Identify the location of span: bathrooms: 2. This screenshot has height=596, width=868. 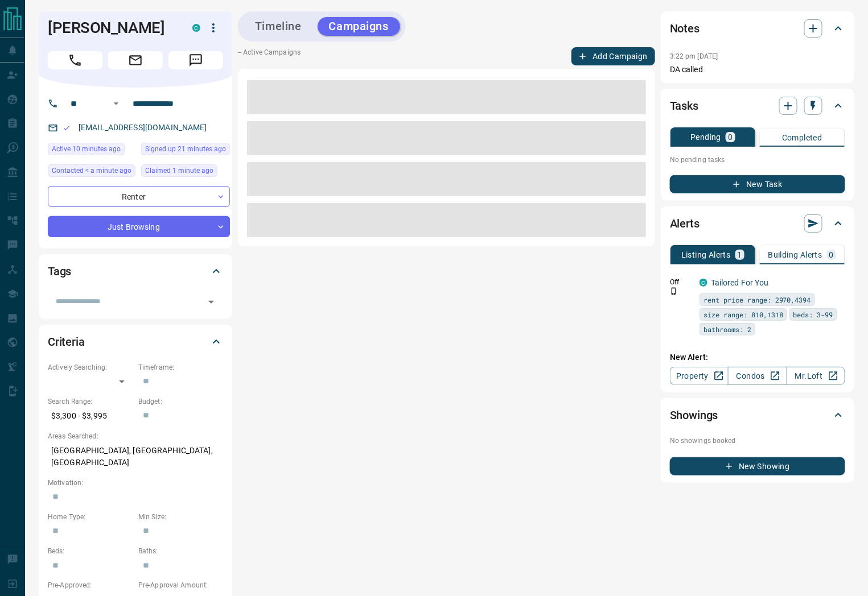
(727, 329).